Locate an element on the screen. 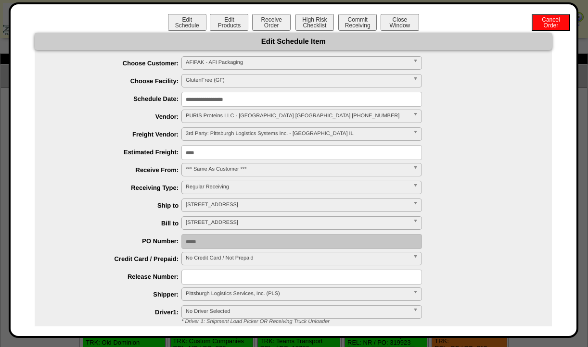  label: Ship to is located at coordinates (117, 205).